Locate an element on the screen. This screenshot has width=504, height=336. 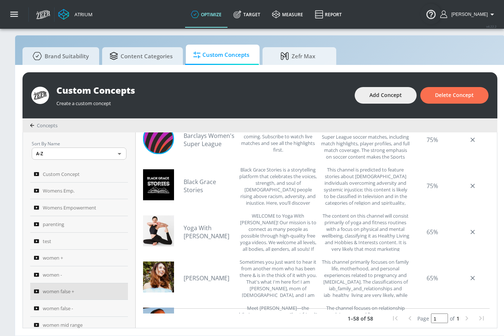
a: Womens Empowerment is located at coordinates (79, 208).